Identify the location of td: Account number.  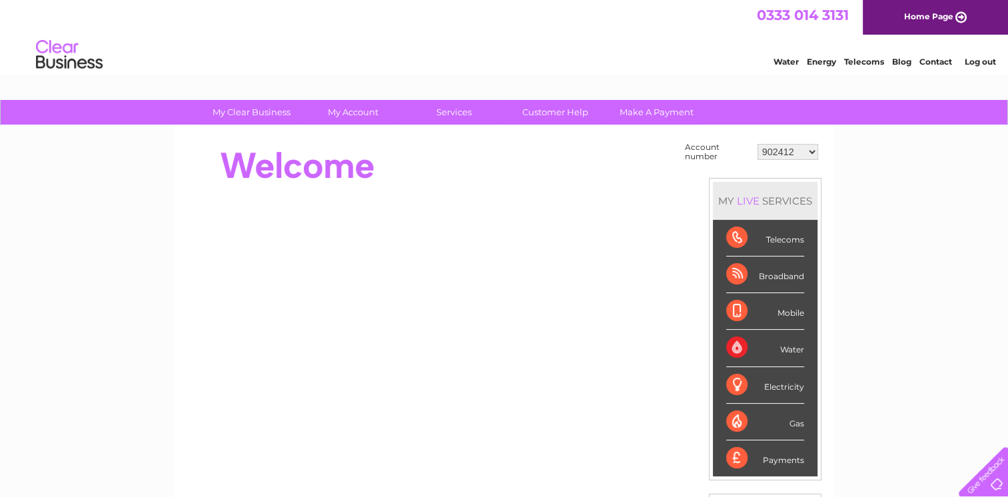
(718, 152).